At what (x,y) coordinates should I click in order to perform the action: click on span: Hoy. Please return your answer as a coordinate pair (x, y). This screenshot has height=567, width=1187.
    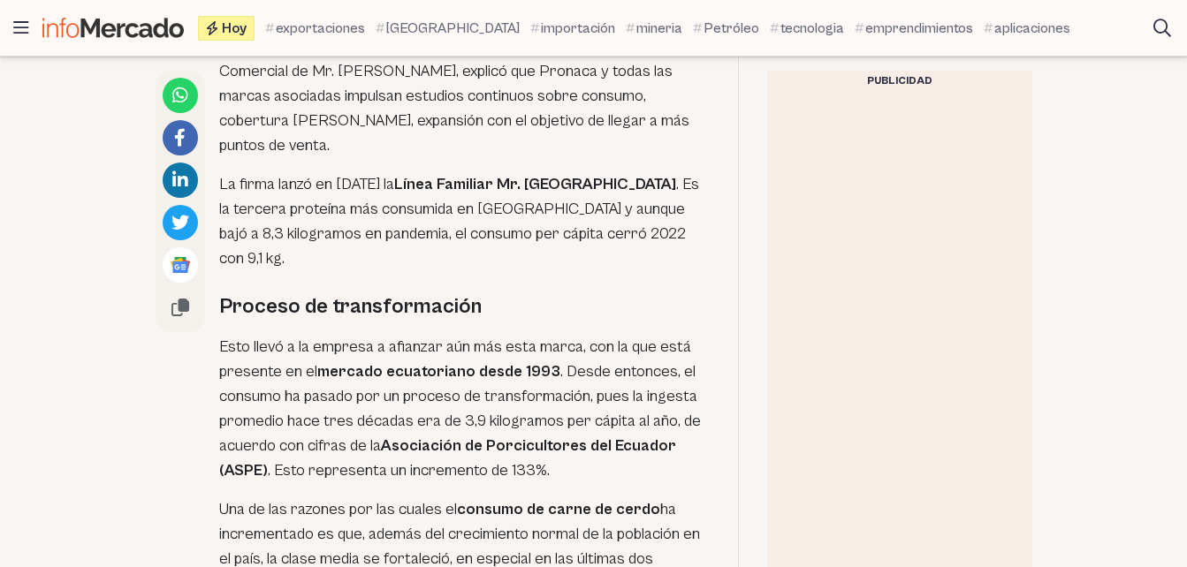
    Looking at the image, I should click on (234, 28).